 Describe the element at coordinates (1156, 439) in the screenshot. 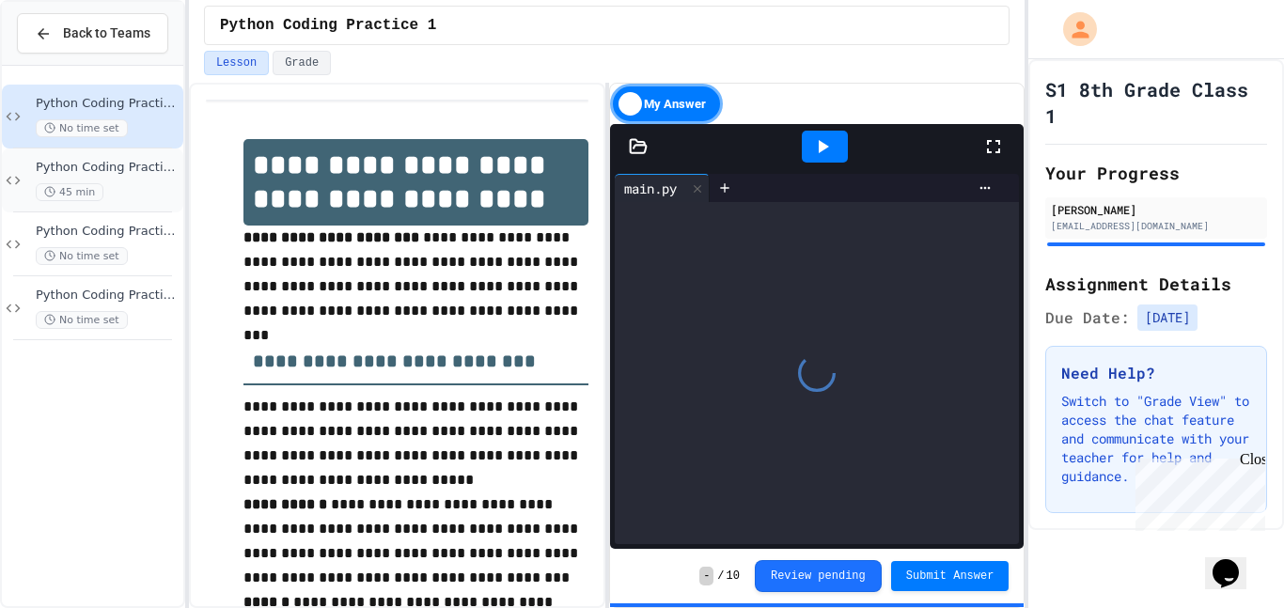

I see `p: Switch to "Grade View" to access the chat feature and communicate with your teacher for help and ...` at that location.